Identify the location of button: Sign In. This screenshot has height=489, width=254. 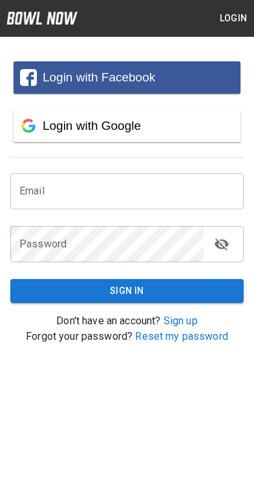
(127, 291).